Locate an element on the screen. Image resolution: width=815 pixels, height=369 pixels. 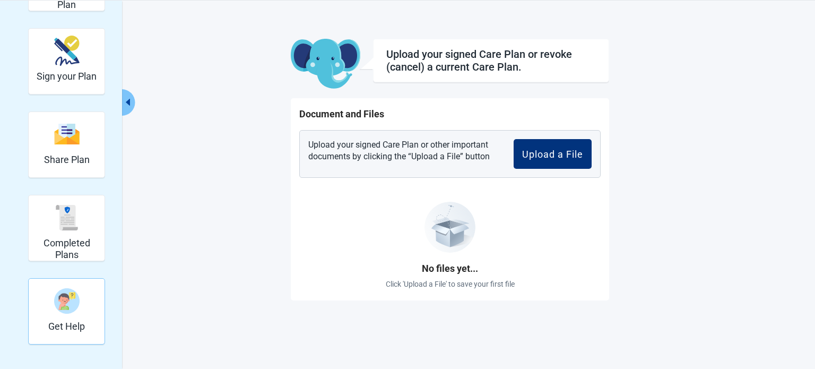
h1: Document and Files is located at coordinates (450, 114).